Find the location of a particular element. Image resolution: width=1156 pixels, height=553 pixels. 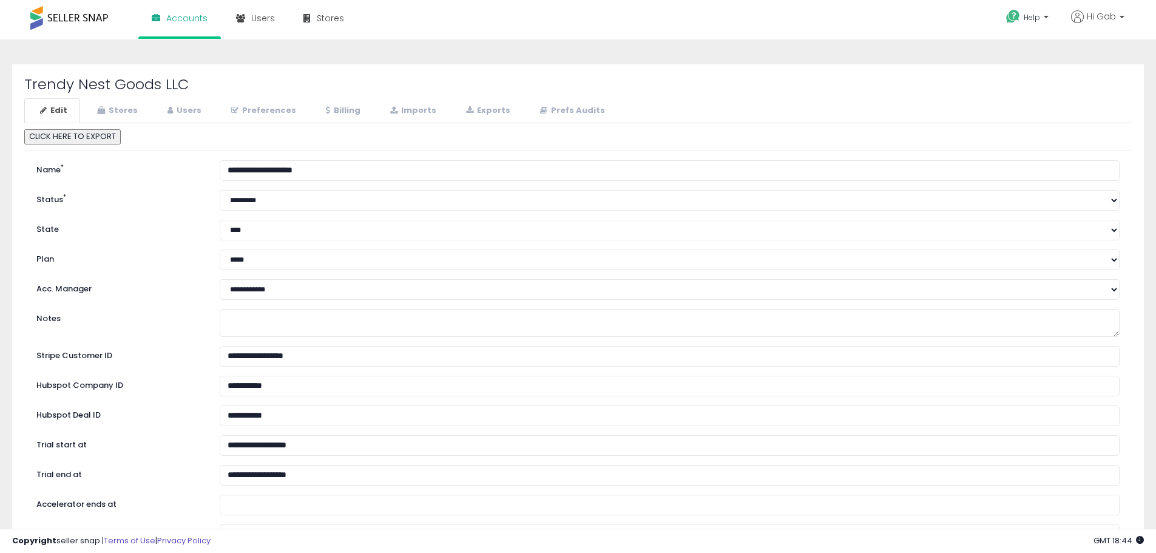

span: Stores is located at coordinates (330, 18).